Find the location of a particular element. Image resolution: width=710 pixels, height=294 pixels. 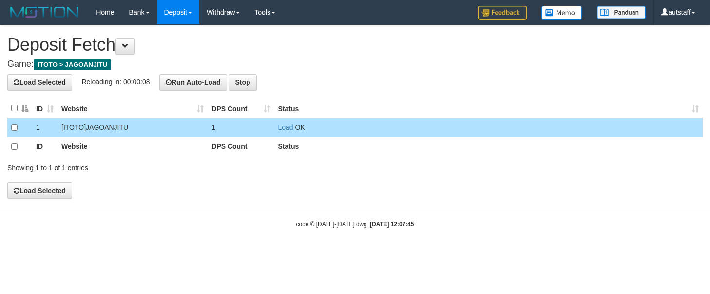

span: 1 is located at coordinates (214, 127).